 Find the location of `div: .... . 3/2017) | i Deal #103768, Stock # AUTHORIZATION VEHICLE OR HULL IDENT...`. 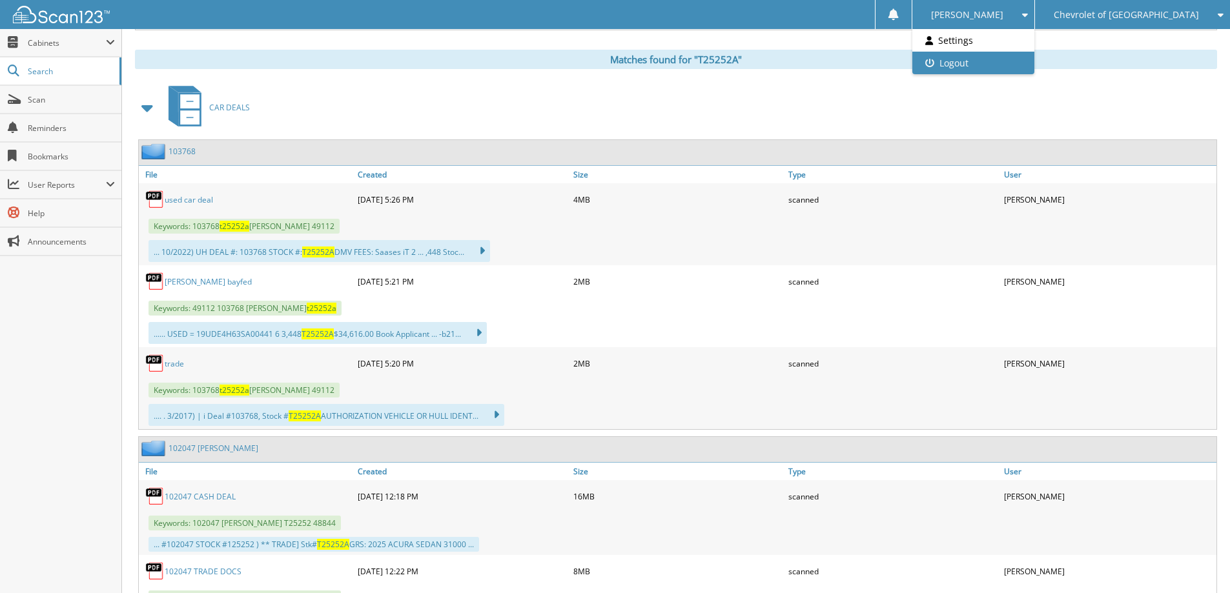

div: .... . 3/2017) | i Deal #103768, Stock # AUTHORIZATION VEHICLE OR HULL IDENT... is located at coordinates (326, 415).